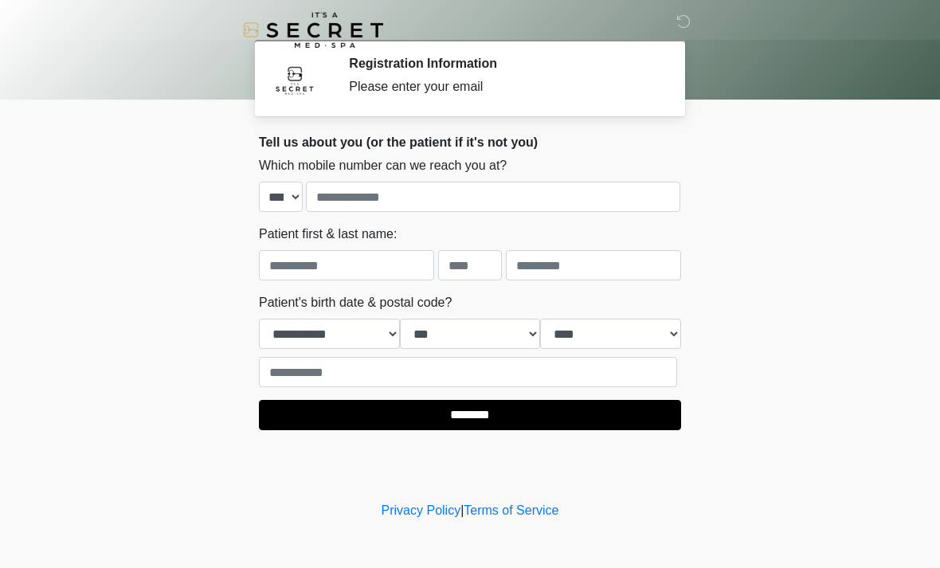  I want to click on h2: Registration Information, so click(503, 63).